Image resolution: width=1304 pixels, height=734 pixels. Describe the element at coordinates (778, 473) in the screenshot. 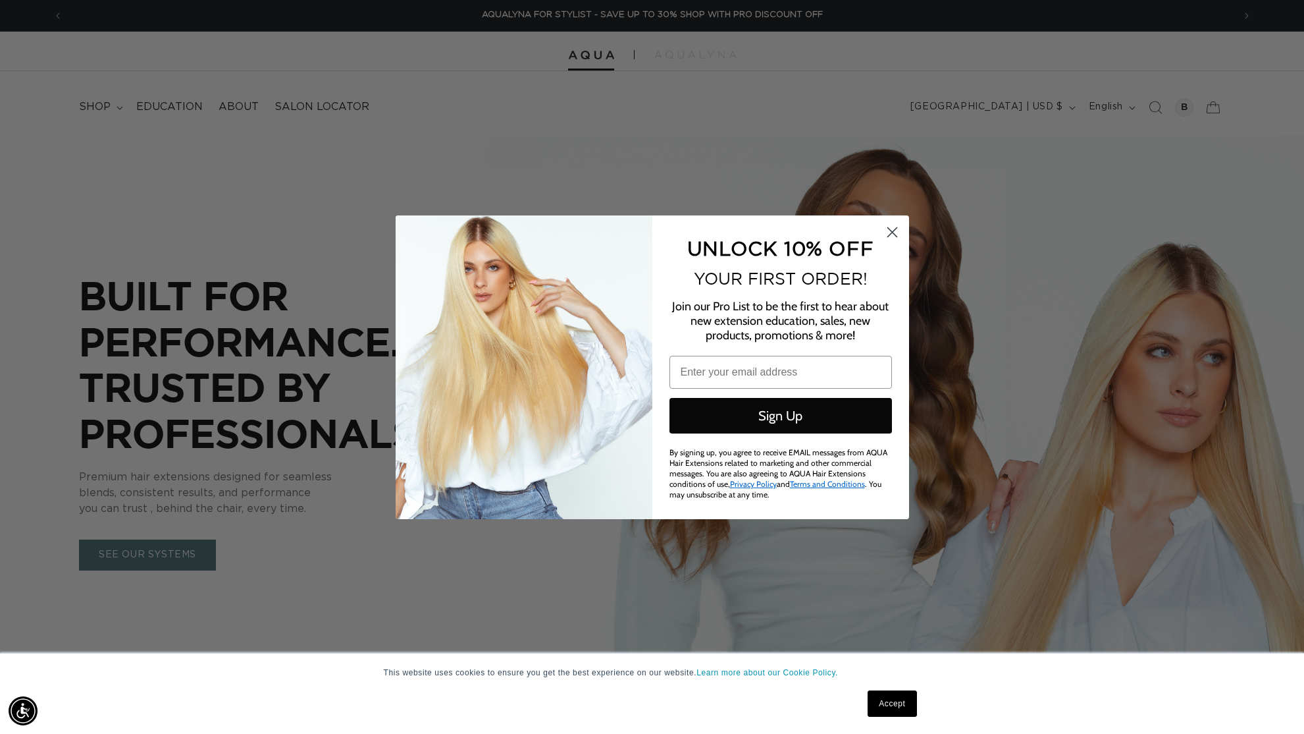

I see `span: By signing up, you agree to receive EMAIL messages from AQUA Hair Extensions related to marketing...` at that location.